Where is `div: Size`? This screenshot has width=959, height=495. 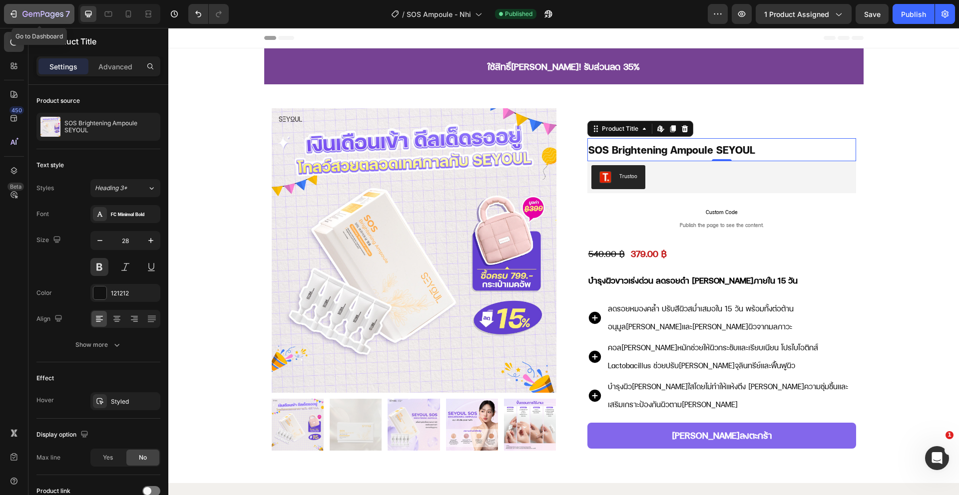
div: Size is located at coordinates (49, 240).